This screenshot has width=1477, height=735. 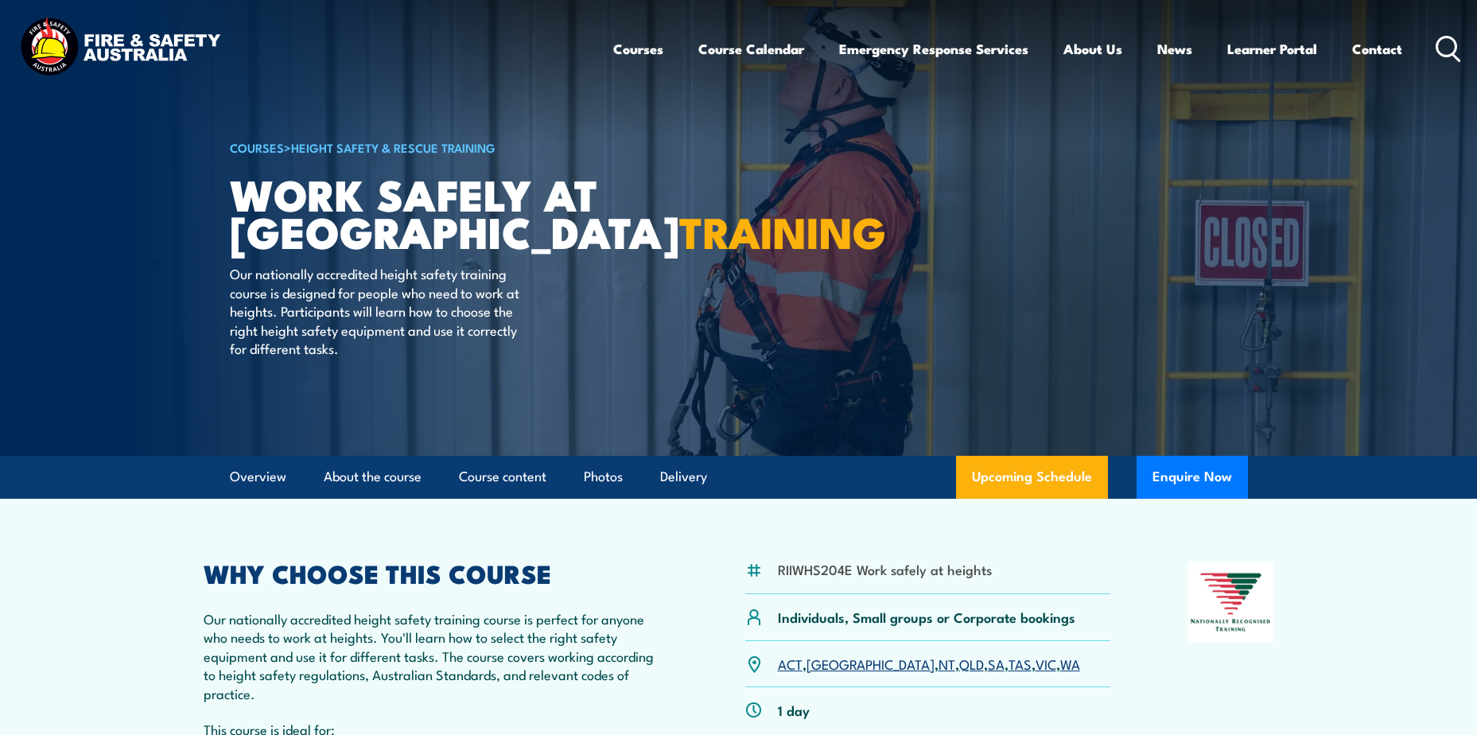 I want to click on a: Overview, so click(x=258, y=476).